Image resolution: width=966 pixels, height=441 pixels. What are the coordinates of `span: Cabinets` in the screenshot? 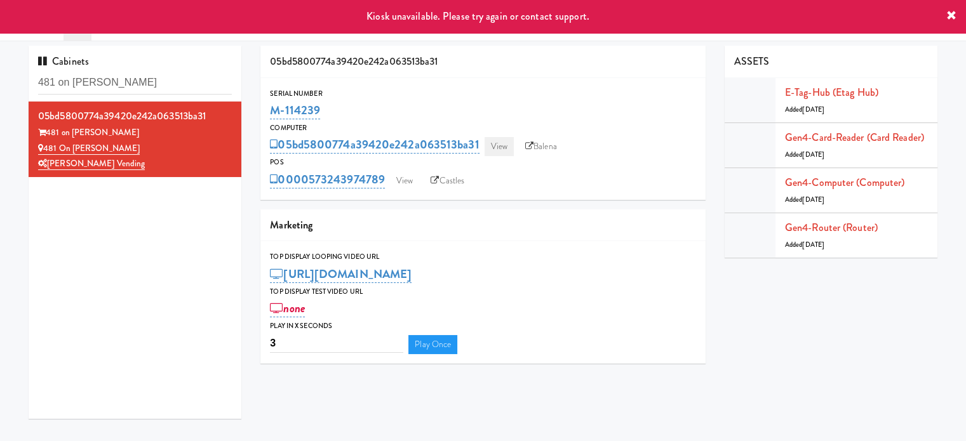 It's located at (64, 61).